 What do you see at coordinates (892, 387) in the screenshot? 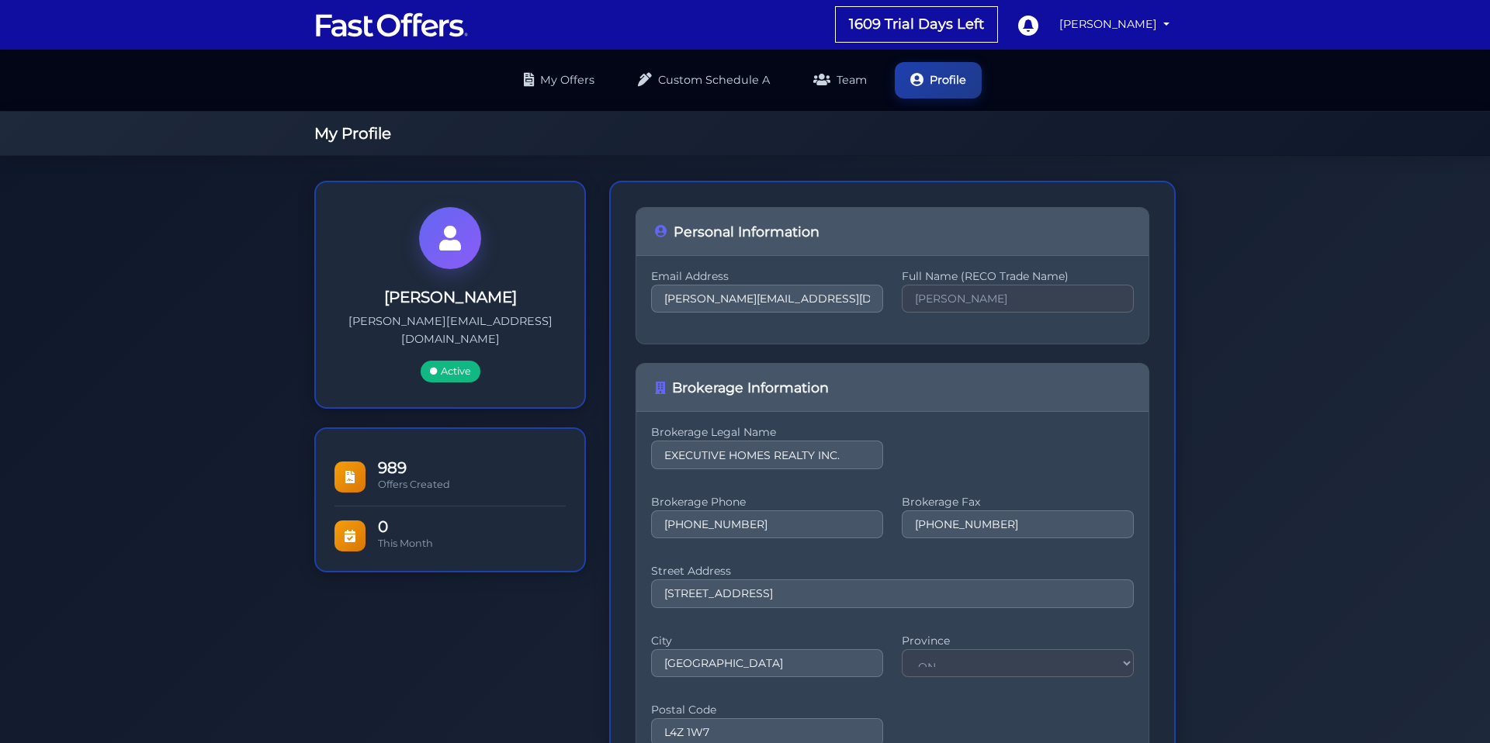
I see `h4: Brokerage Information` at bounding box center [892, 387].